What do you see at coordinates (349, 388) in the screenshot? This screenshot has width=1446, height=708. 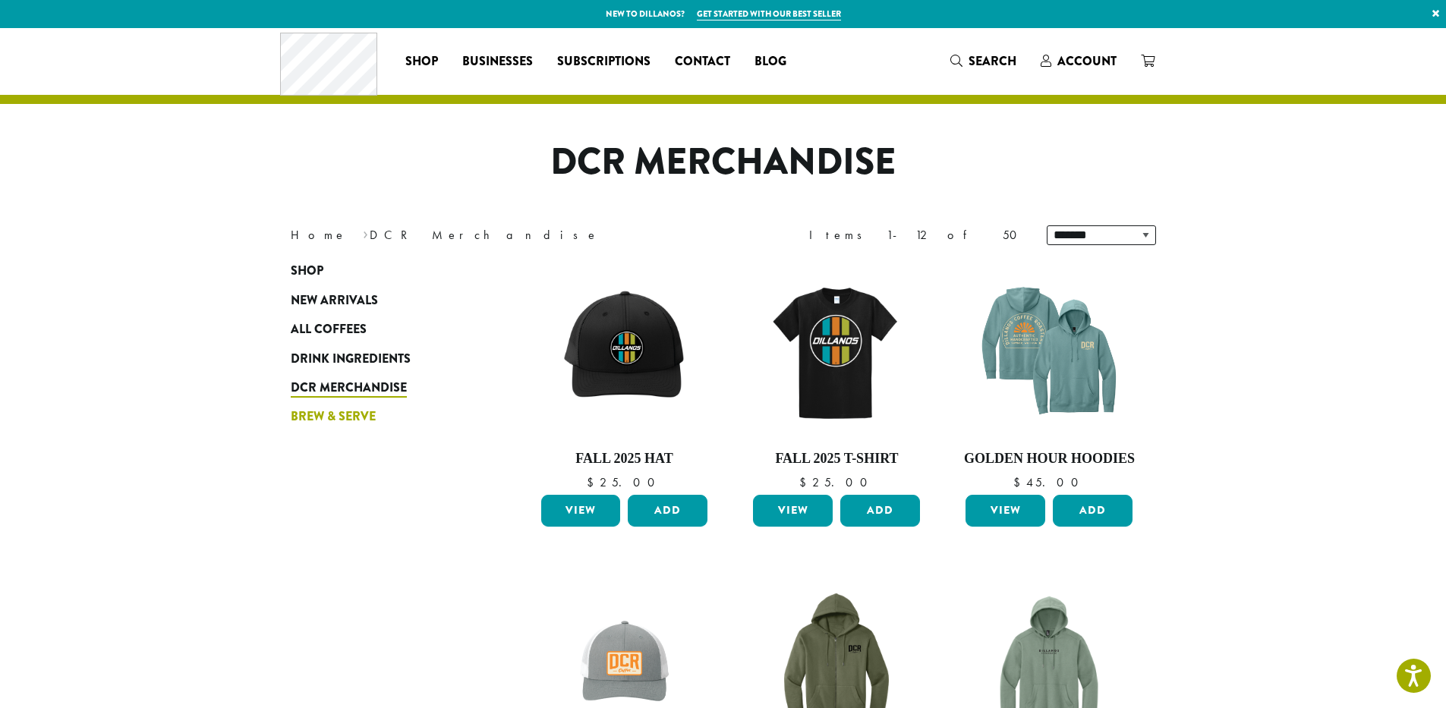 I see `span: DCR Merchandise` at bounding box center [349, 388].